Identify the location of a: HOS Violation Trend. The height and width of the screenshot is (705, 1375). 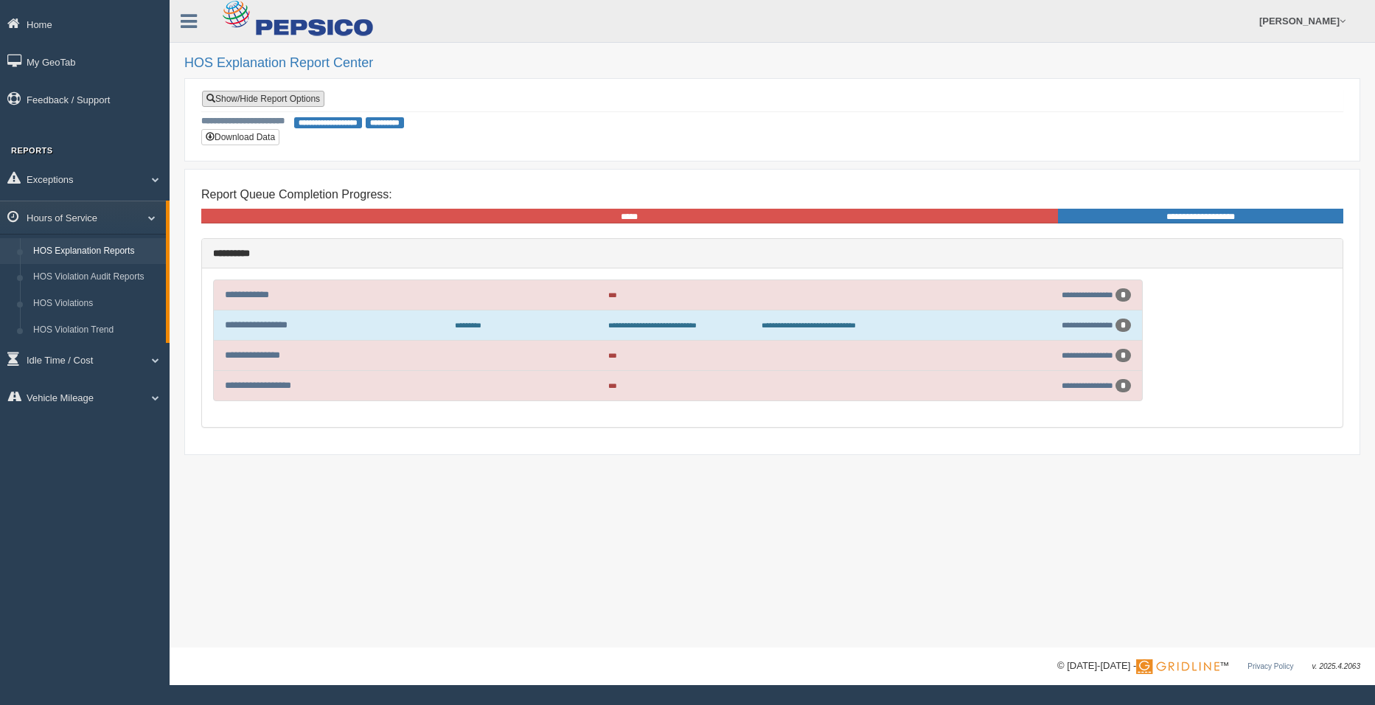
(96, 330).